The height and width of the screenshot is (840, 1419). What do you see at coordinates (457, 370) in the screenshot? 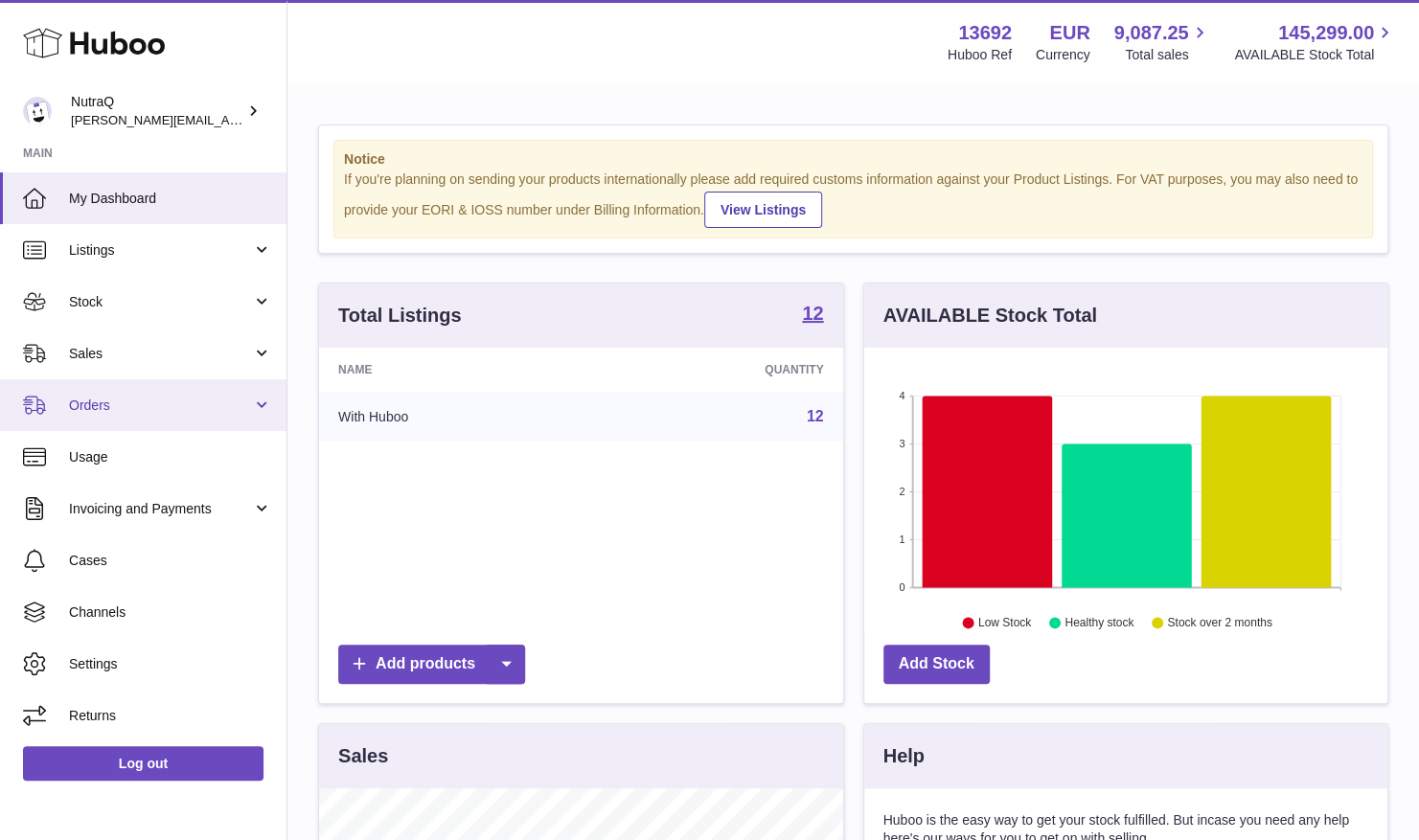
I see `th: Name` at bounding box center [457, 370].